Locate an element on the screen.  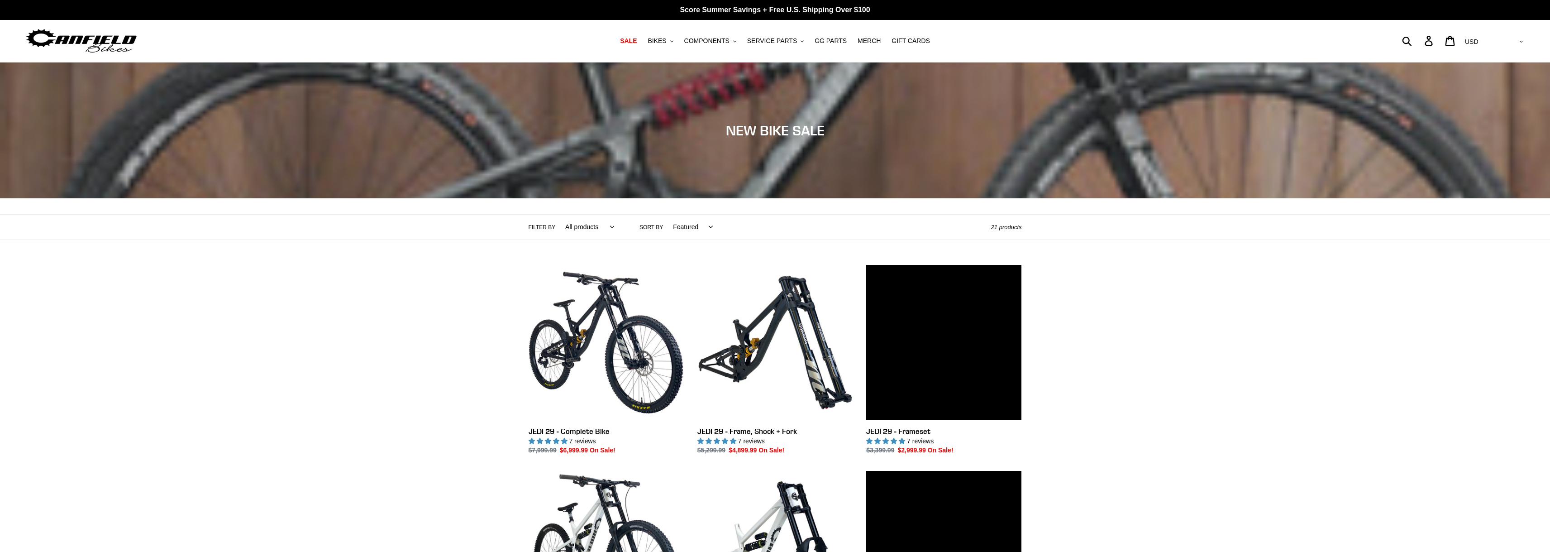
label: Sort by is located at coordinates (651, 227).